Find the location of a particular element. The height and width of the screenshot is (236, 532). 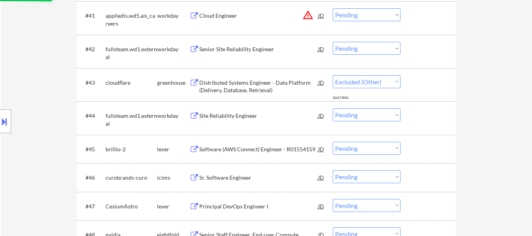

div: Cloud Engineer is located at coordinates (259, 16).